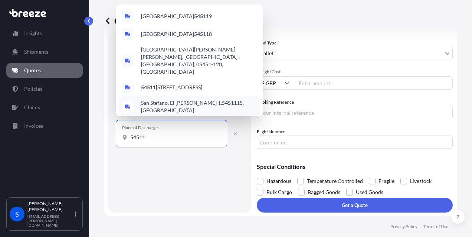 The height and width of the screenshot is (237, 472). What do you see at coordinates (17, 214) in the screenshot?
I see `span: S` at bounding box center [17, 214].